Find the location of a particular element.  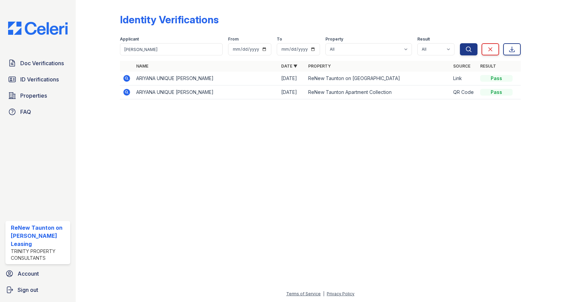

input: Search by name or phone number is located at coordinates (171, 49).